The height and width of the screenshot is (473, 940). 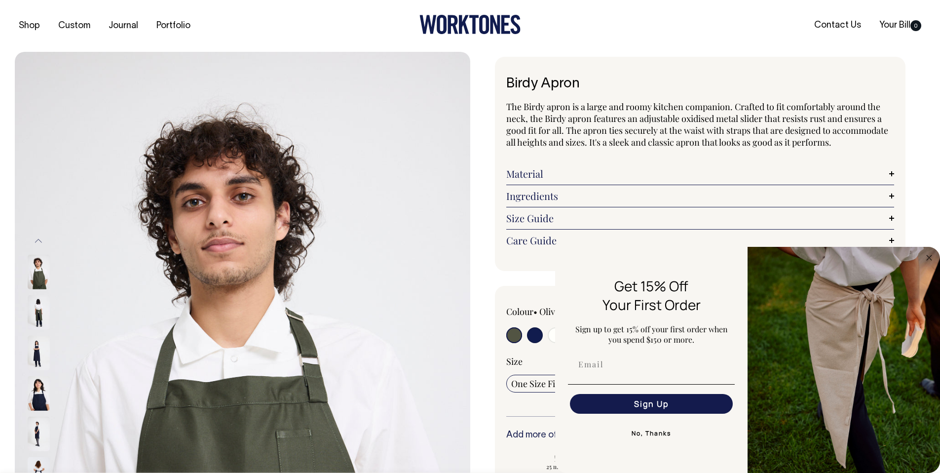 I want to click on a: Journal, so click(x=123, y=26).